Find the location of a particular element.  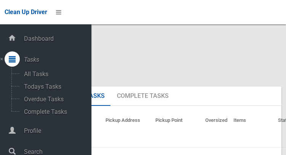

span: Dashboard is located at coordinates (56, 39).